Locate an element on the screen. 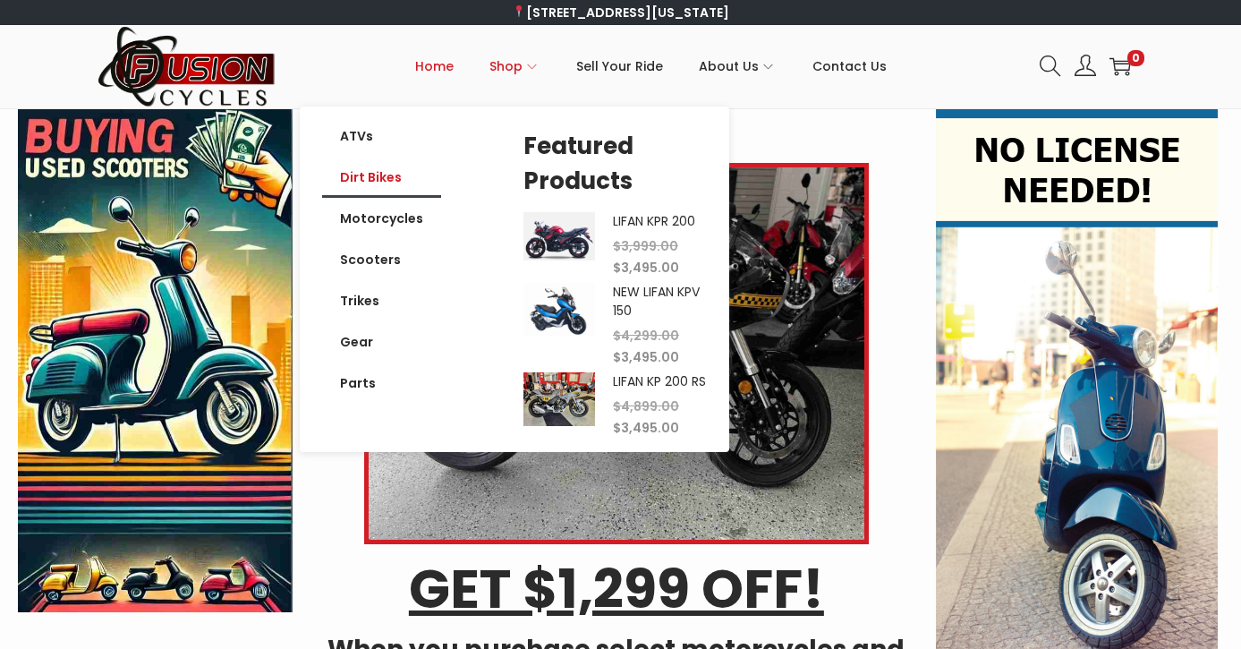 Image resolution: width=1241 pixels, height=649 pixels. span: Shop is located at coordinates (505, 66).